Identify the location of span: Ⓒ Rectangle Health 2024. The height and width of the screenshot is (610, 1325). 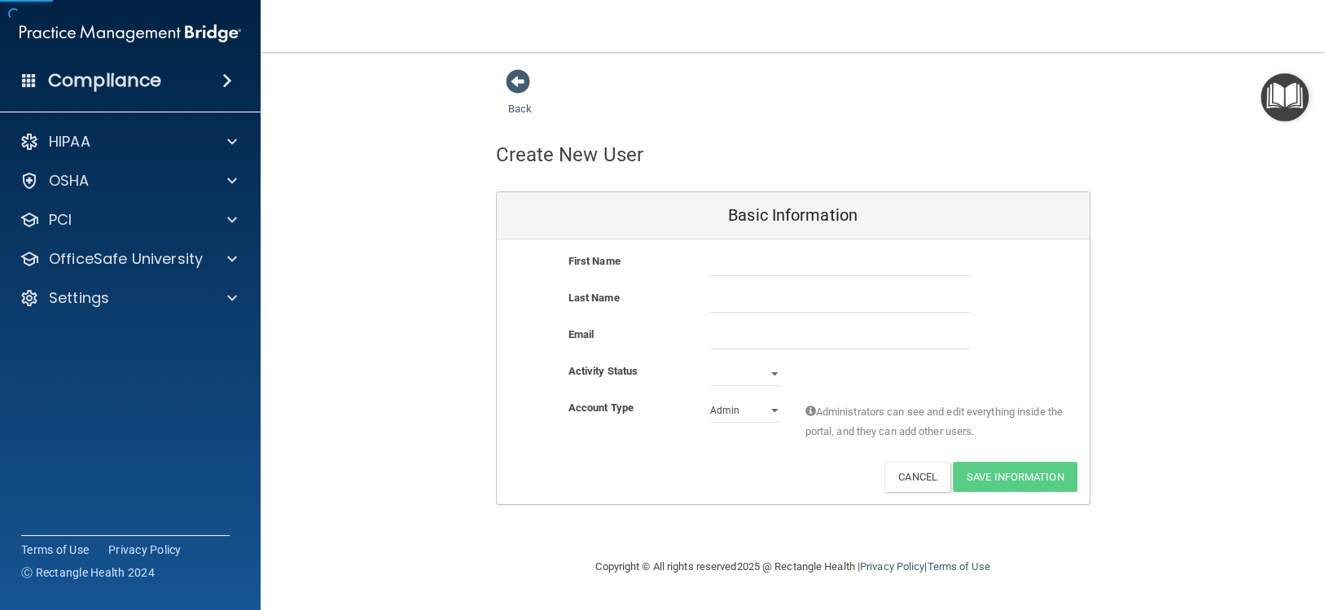
(88, 572).